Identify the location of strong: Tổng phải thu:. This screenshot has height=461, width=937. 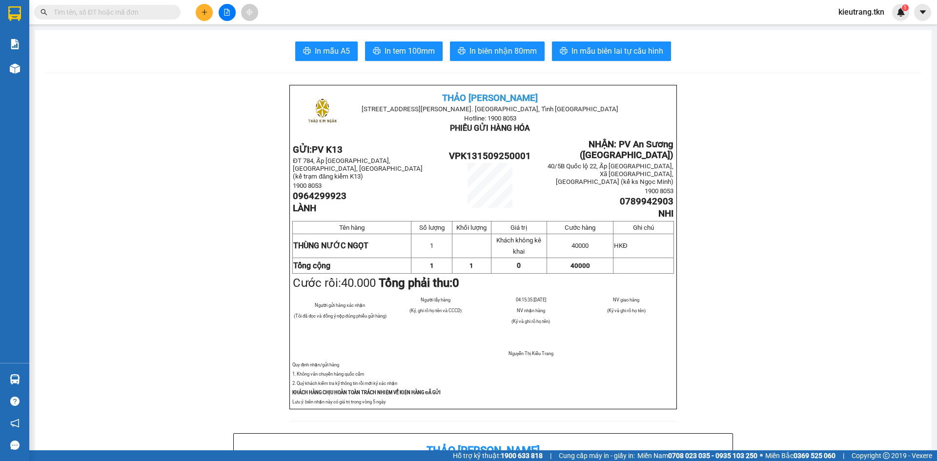
(419, 283).